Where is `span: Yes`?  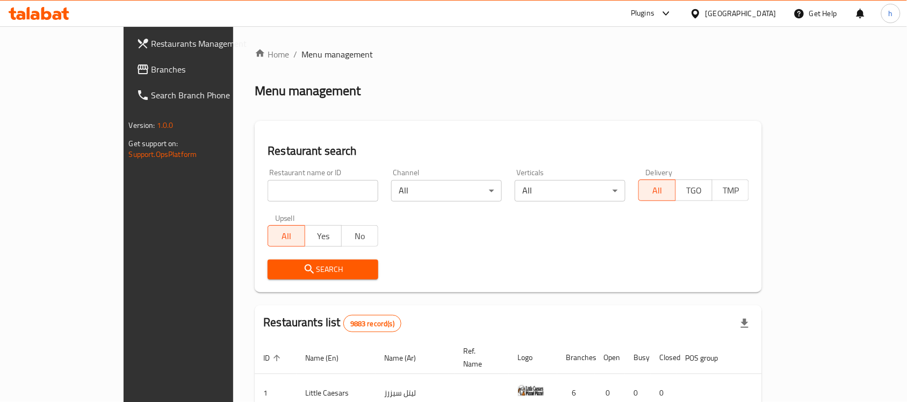
span: Yes is located at coordinates (323, 236).